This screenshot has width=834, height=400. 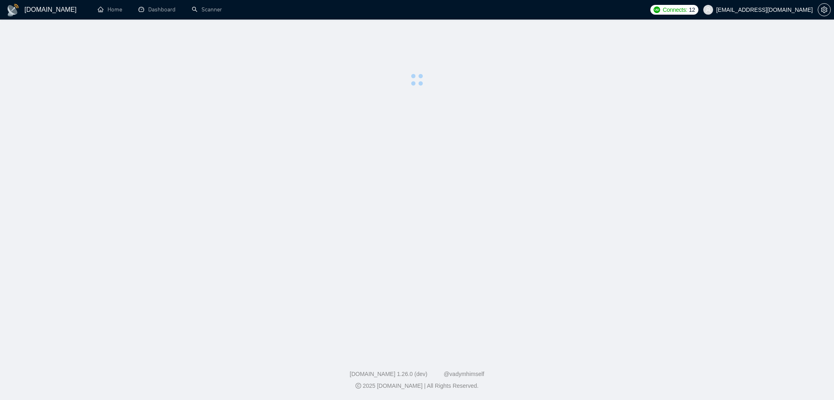 What do you see at coordinates (157, 9) in the screenshot?
I see `a: dashboardDashboard` at bounding box center [157, 9].